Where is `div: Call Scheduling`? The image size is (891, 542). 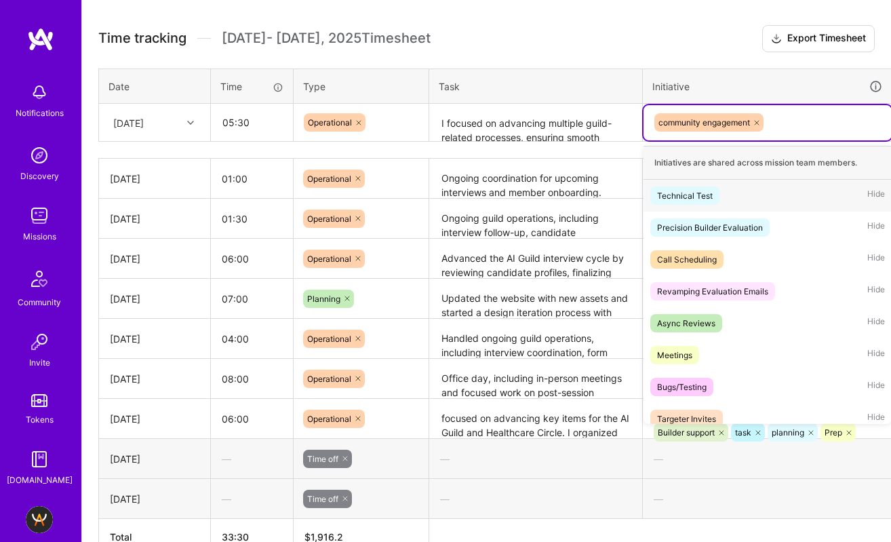 div: Call Scheduling is located at coordinates (687, 259).